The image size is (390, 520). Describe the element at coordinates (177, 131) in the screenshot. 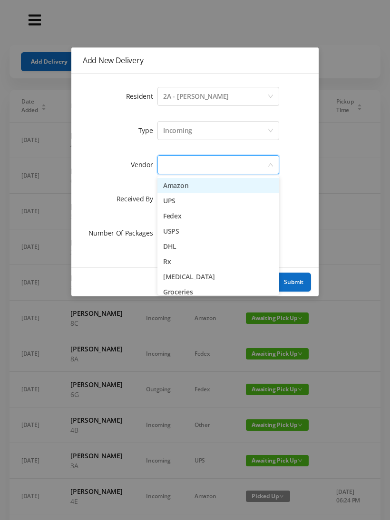

I see `div: Incoming` at that location.